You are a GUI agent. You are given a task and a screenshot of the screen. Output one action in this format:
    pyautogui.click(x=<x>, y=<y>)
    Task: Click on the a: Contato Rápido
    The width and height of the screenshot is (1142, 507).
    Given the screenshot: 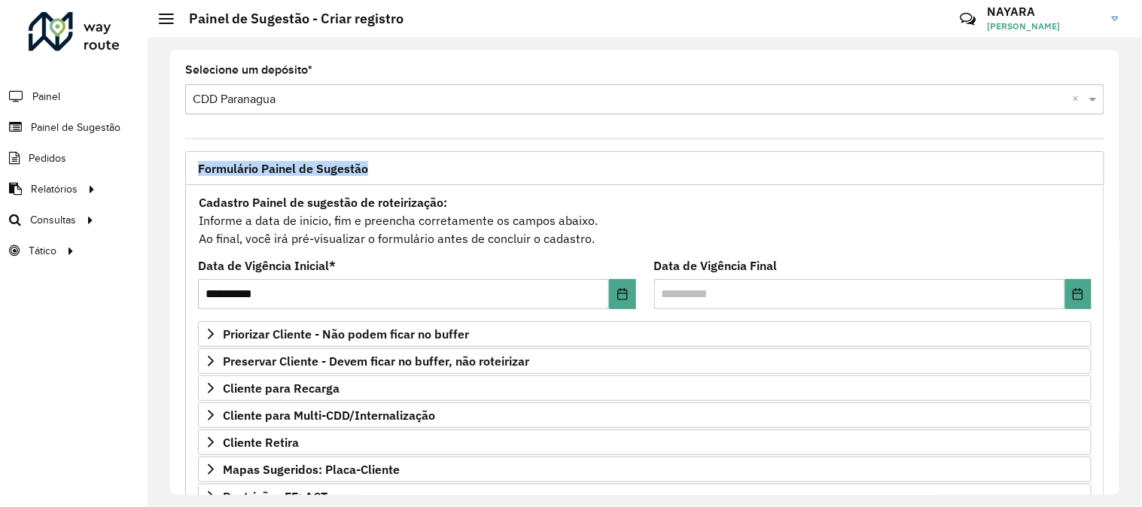 What is the action you would take?
    pyautogui.click(x=967, y=19)
    